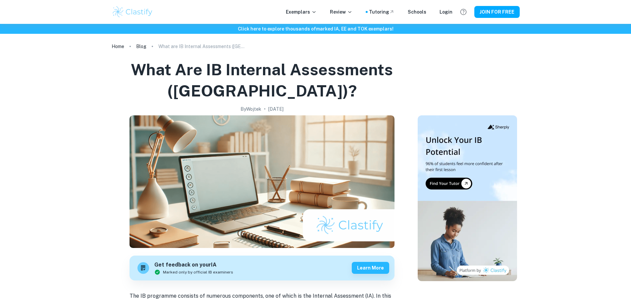  Describe the element at coordinates (446, 12) in the screenshot. I see `div: Login` at that location.